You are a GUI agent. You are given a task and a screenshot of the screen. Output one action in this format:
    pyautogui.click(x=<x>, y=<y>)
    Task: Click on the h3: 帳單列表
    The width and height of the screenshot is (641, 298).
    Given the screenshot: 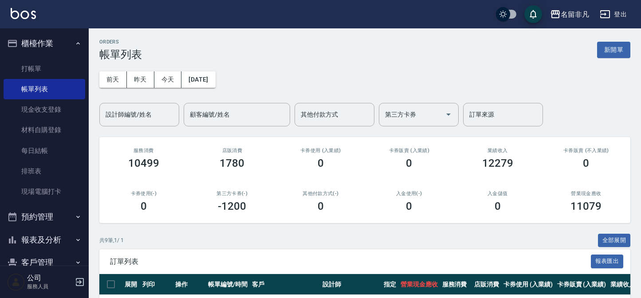 What is the action you would take?
    pyautogui.click(x=121, y=55)
    